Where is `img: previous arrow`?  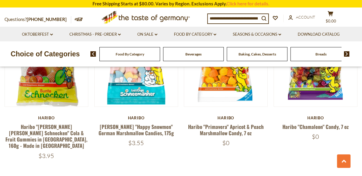 img: previous arrow is located at coordinates (93, 54).